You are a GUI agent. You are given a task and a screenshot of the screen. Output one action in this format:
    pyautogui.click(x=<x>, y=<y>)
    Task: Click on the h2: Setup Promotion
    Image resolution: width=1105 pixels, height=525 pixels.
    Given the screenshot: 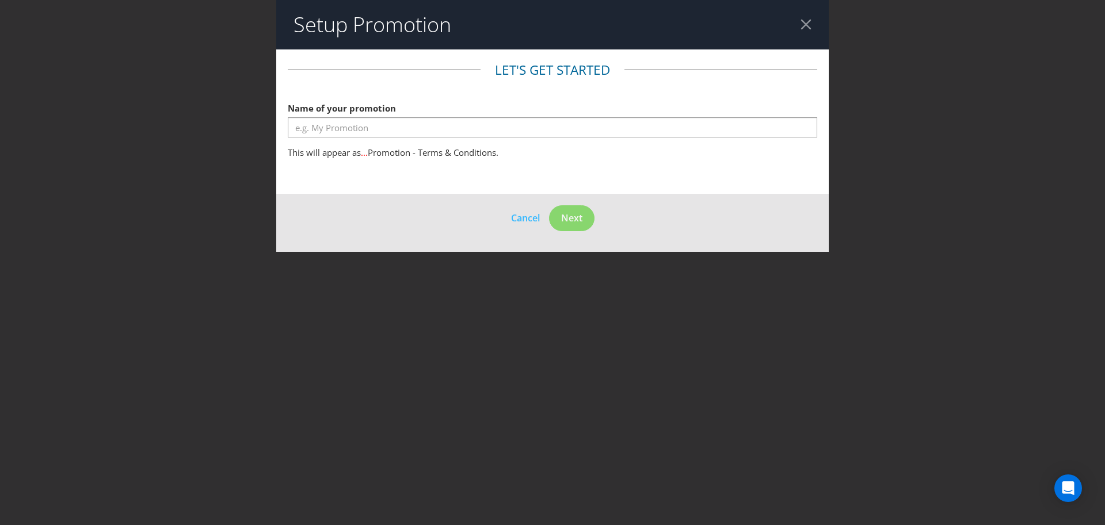 What is the action you would take?
    pyautogui.click(x=372, y=25)
    